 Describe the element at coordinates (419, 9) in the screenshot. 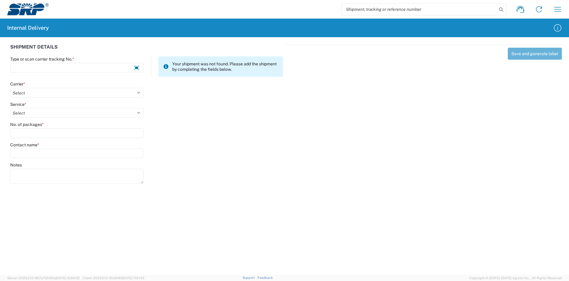

I see `input: Shipment, tracking or reference number` at that location.